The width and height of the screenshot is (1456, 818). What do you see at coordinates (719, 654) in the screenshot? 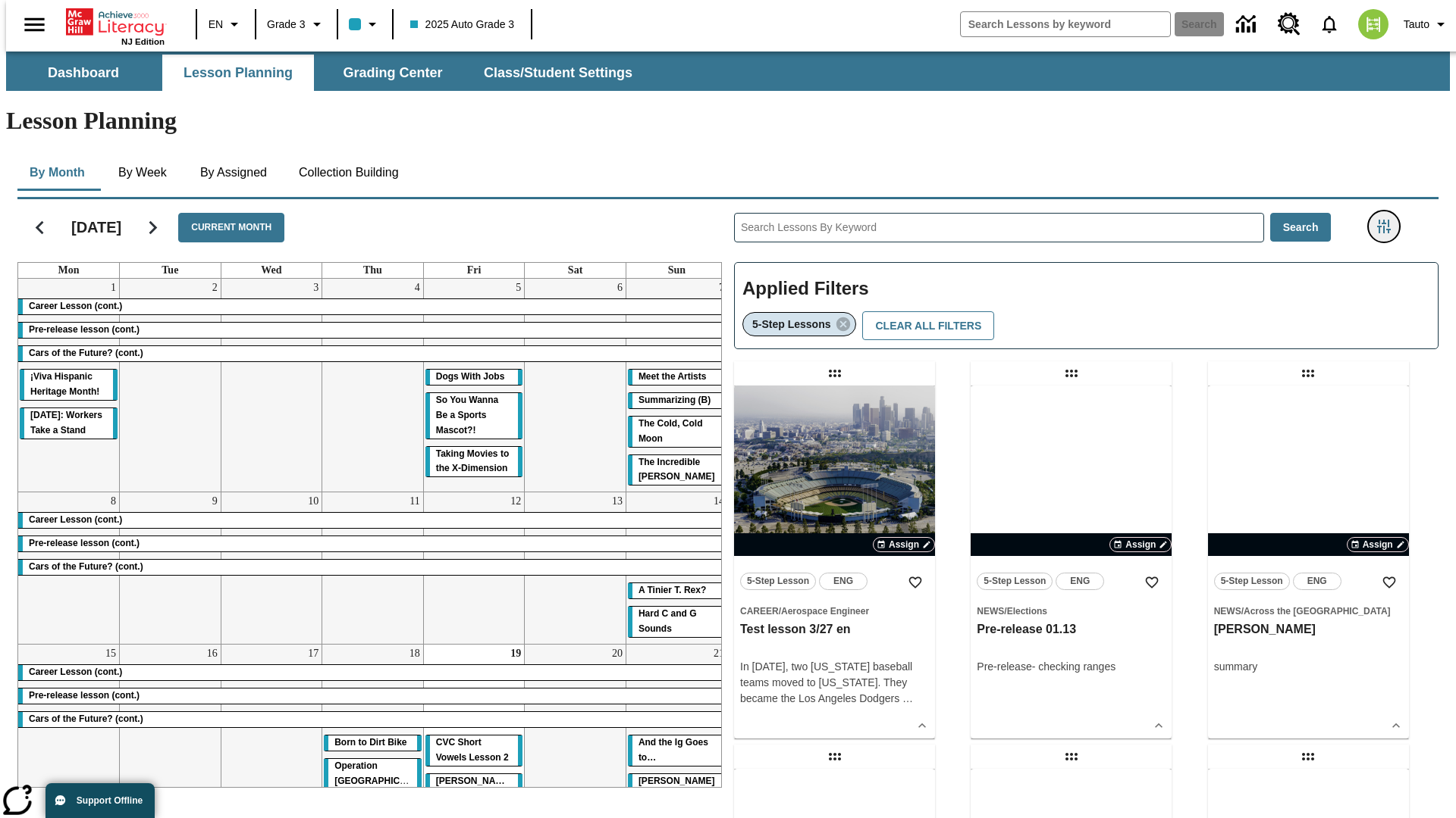
I see `a: September 21, 2025` at bounding box center [719, 654].